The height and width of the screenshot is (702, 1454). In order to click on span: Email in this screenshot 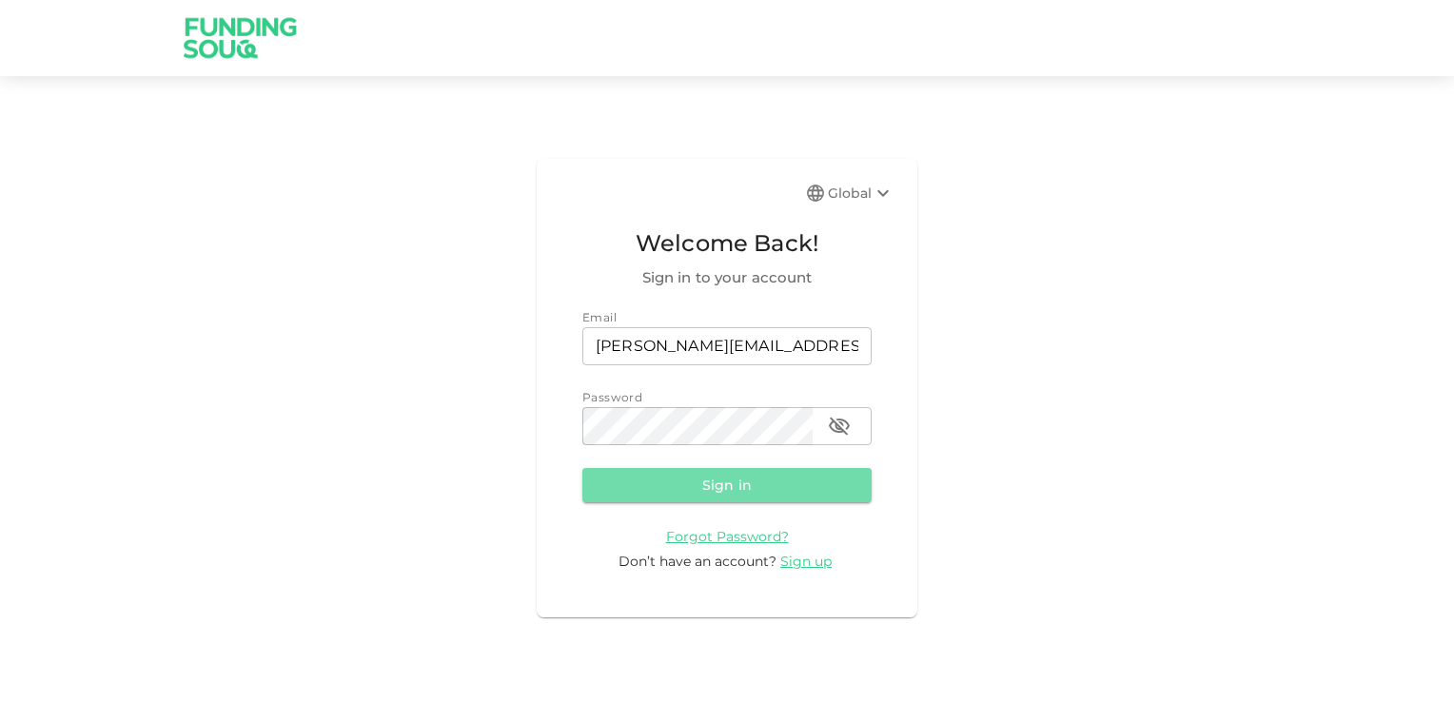, I will do `click(599, 317)`.